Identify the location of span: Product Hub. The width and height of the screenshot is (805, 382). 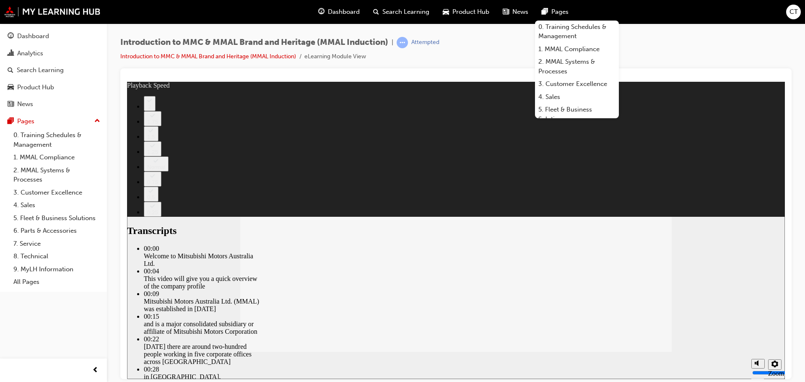
(471, 12).